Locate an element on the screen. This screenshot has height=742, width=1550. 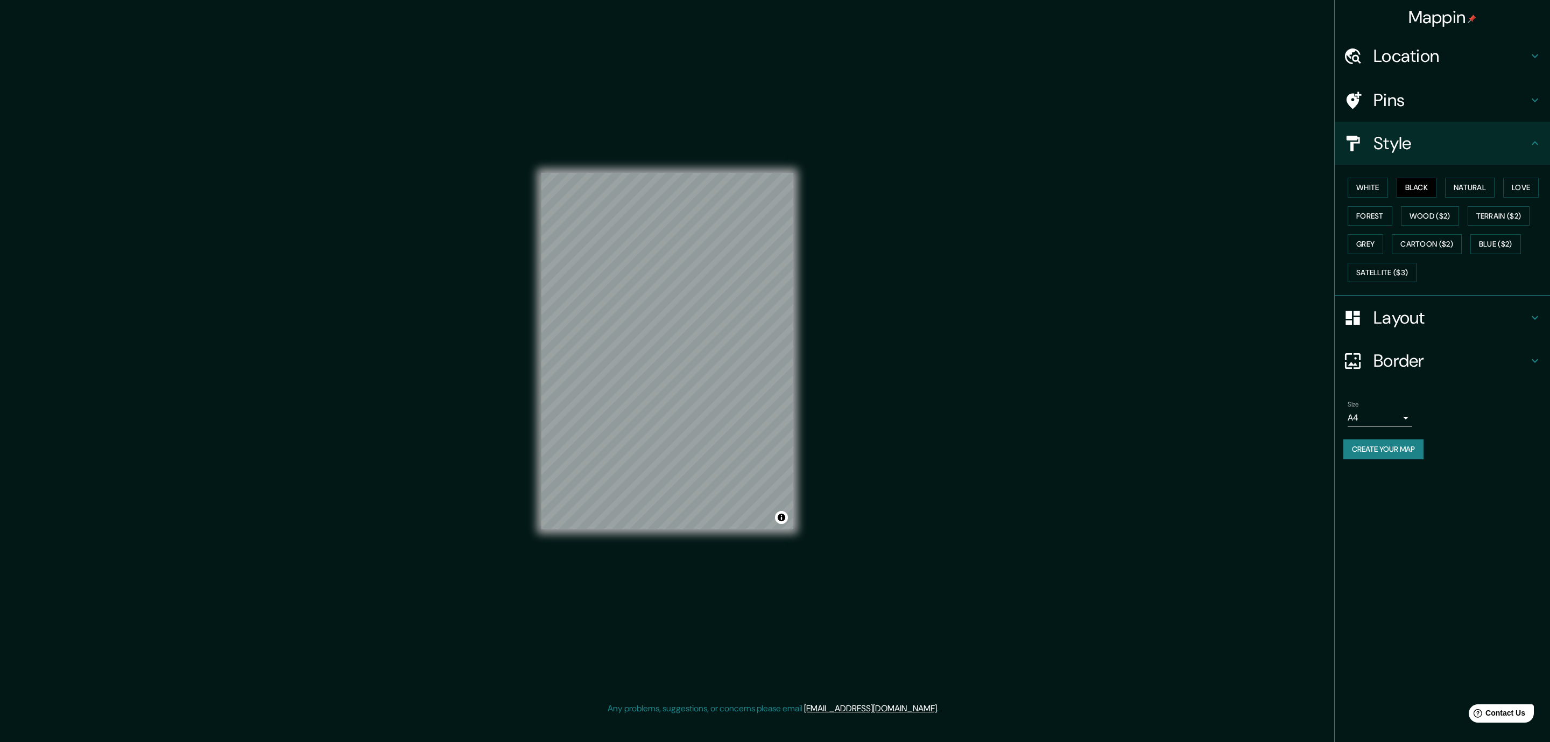
div: A4 is located at coordinates (1380, 418).